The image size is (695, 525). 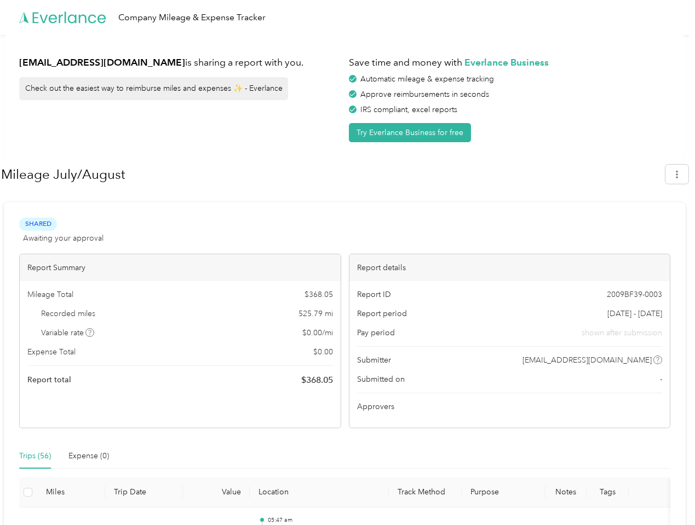 What do you see at coordinates (35, 456) in the screenshot?
I see `div: Trips (56)` at bounding box center [35, 456].